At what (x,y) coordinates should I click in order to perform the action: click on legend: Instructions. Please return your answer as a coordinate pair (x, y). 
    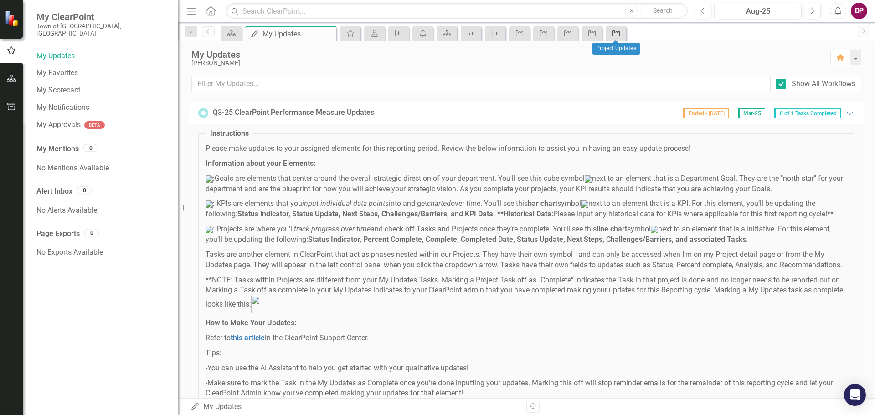
    Looking at the image, I should click on (229, 133).